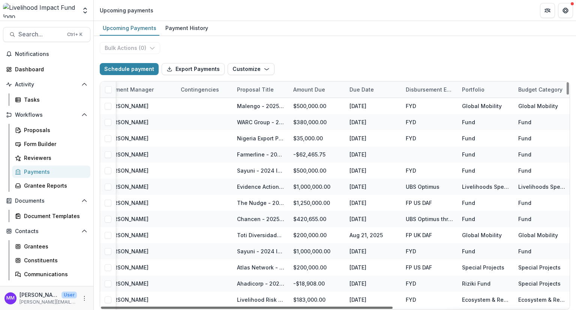 Image resolution: width=576 pixels, height=310 pixels. I want to click on div: Nigeria Export Promotion Council - 2025 GTKY, so click(261, 138).